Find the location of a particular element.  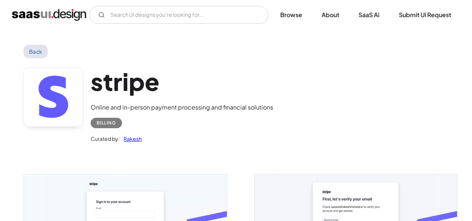

a: About is located at coordinates (330, 15).